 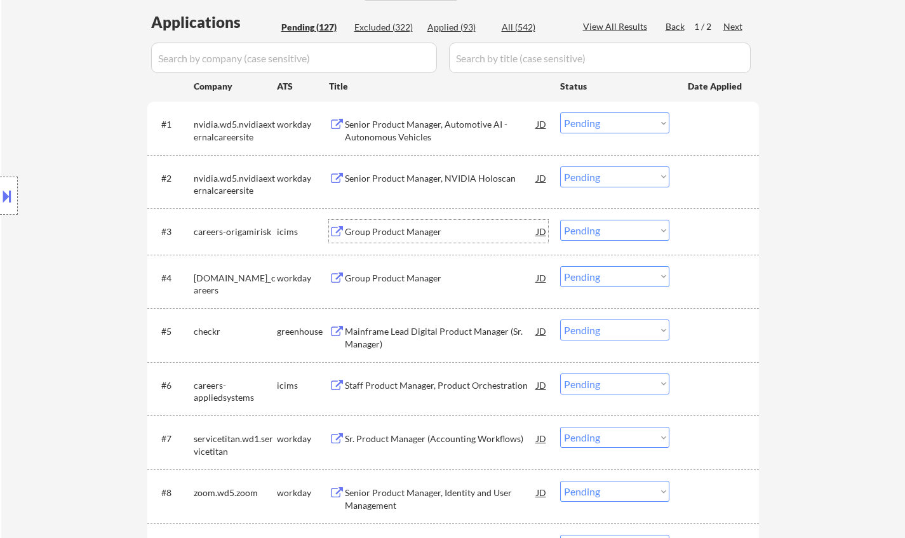 What do you see at coordinates (716, 86) in the screenshot?
I see `div: Date Applied` at bounding box center [716, 86].